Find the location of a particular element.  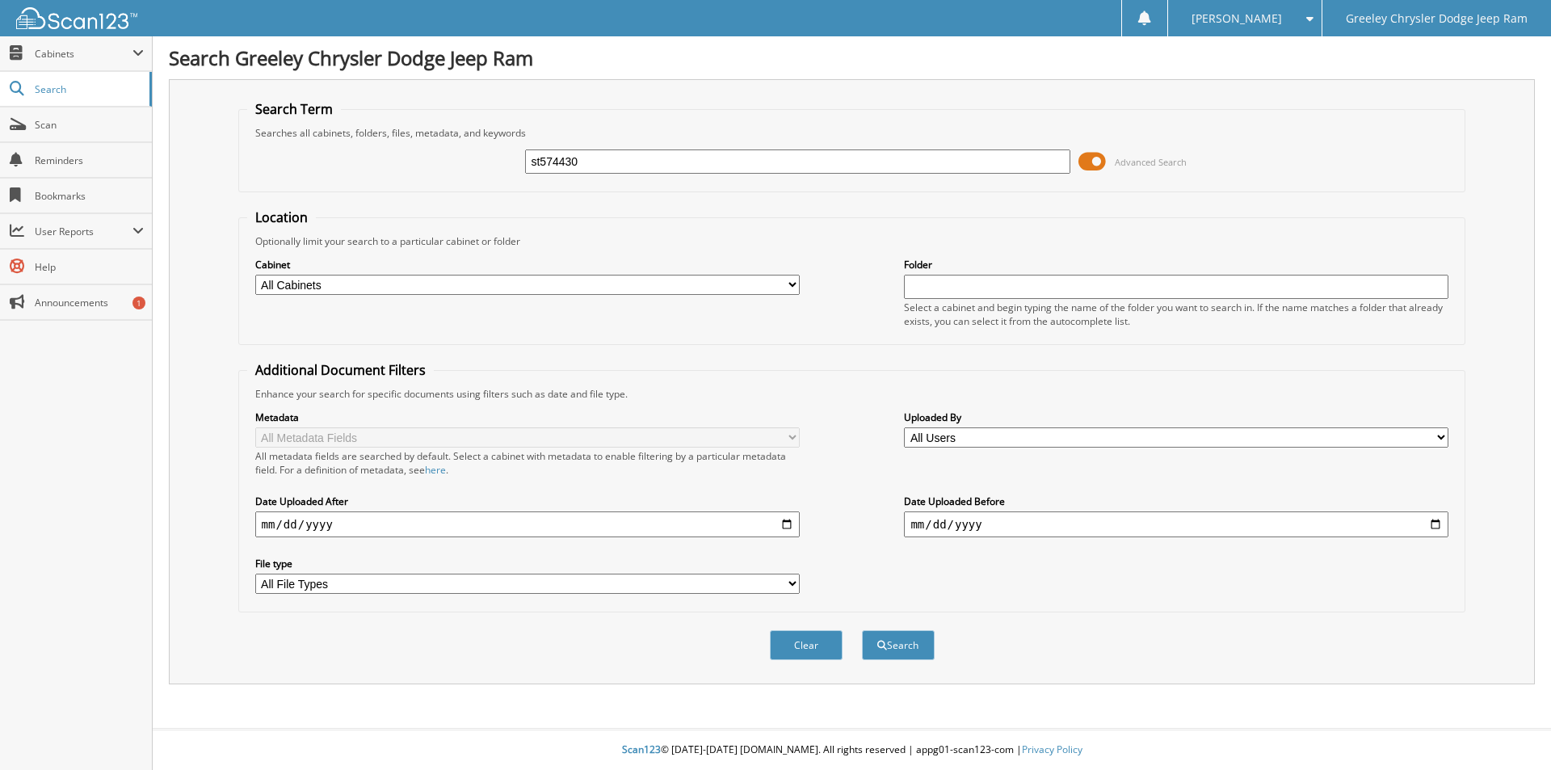

label: Date Uploaded After is located at coordinates (528, 501).